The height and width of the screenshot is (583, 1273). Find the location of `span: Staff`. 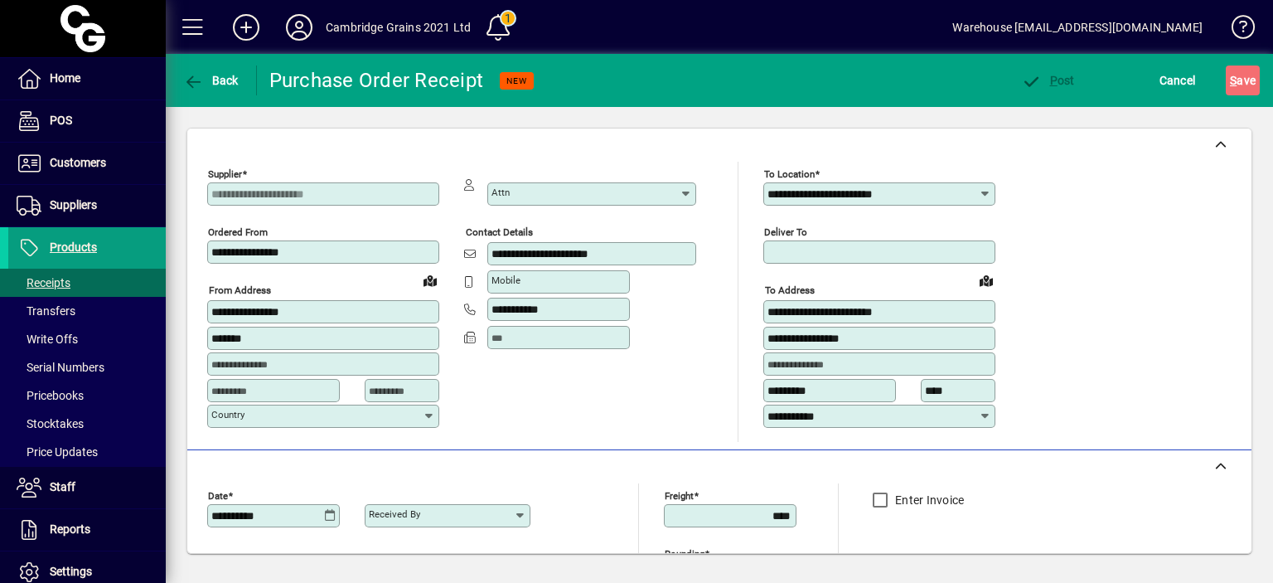

span: Staff is located at coordinates (62, 487).